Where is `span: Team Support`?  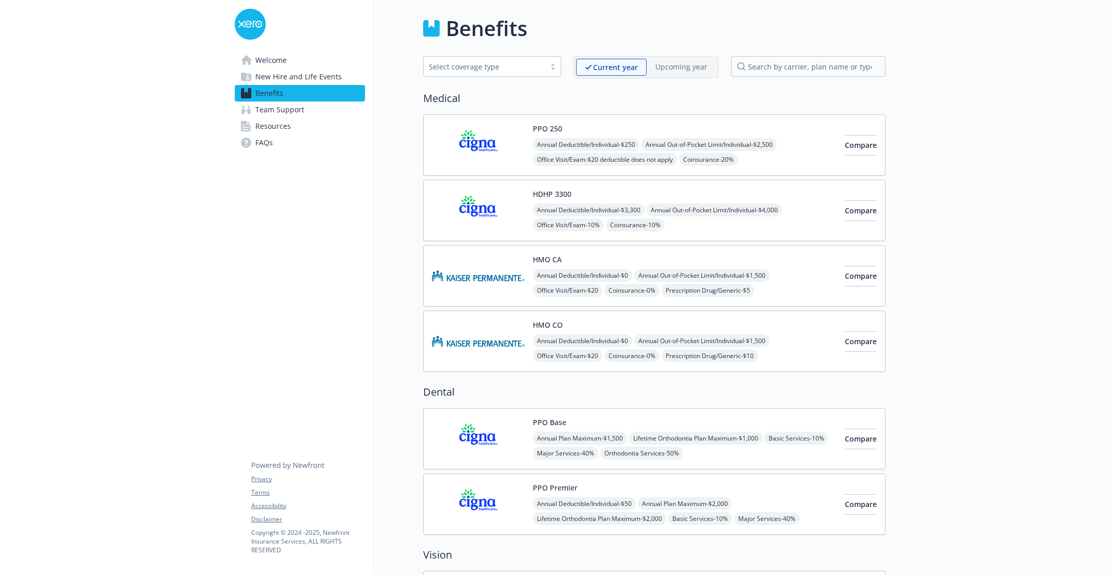
span: Team Support is located at coordinates (280, 110).